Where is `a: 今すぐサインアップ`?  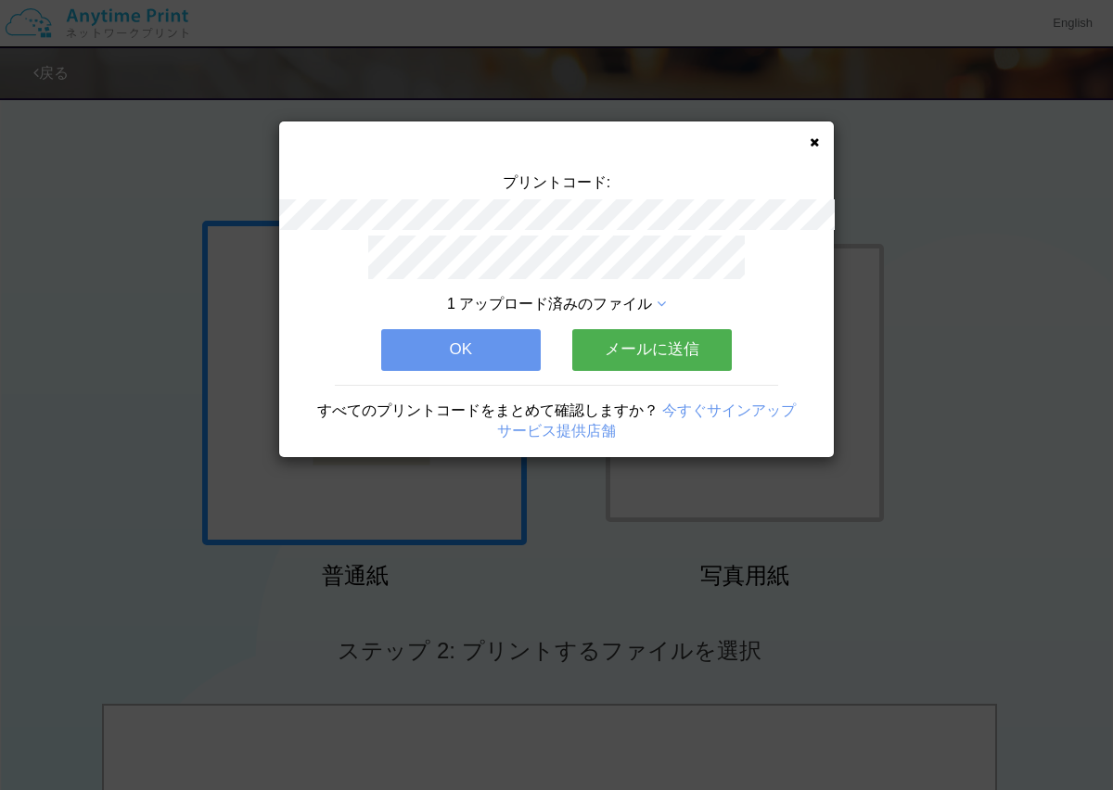
a: 今すぐサインアップ is located at coordinates (729, 410).